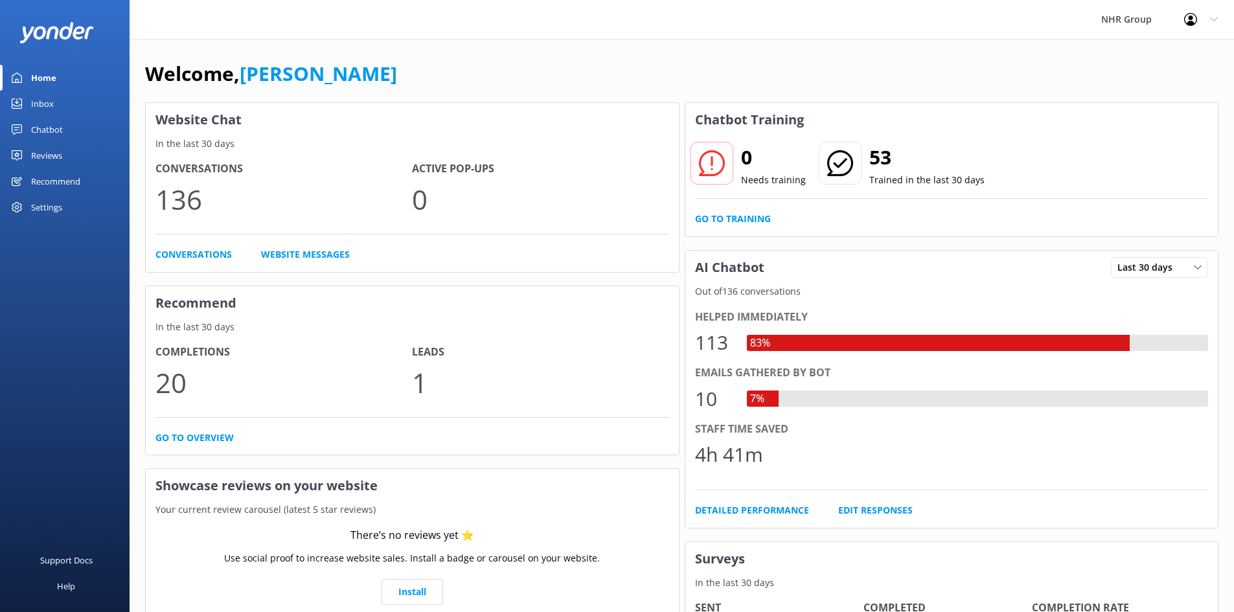  Describe the element at coordinates (714, 343) in the screenshot. I see `div: 113` at that location.